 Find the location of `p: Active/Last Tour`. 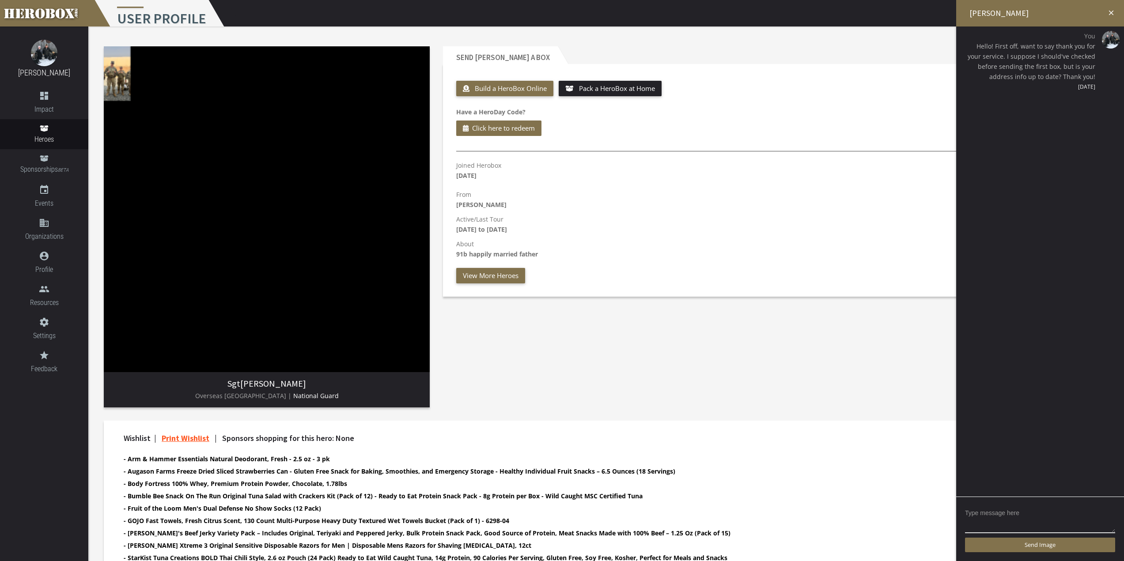

p: Active/Last Tour is located at coordinates (775, 224).